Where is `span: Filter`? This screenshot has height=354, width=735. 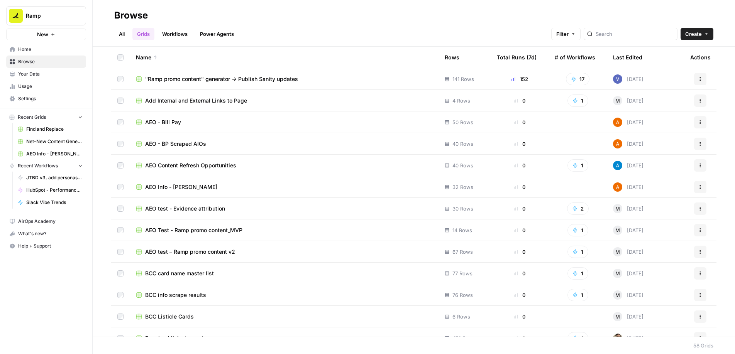
span: Filter is located at coordinates (562, 34).